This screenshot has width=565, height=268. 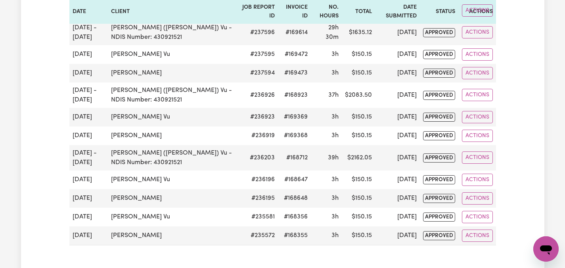 I want to click on span: 29 hours 30 minutes, so click(x=332, y=33).